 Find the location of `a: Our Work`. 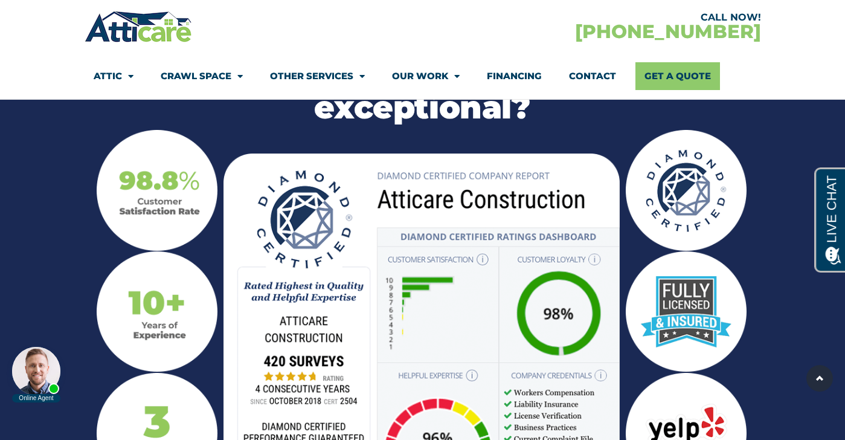

a: Our Work is located at coordinates (426, 76).